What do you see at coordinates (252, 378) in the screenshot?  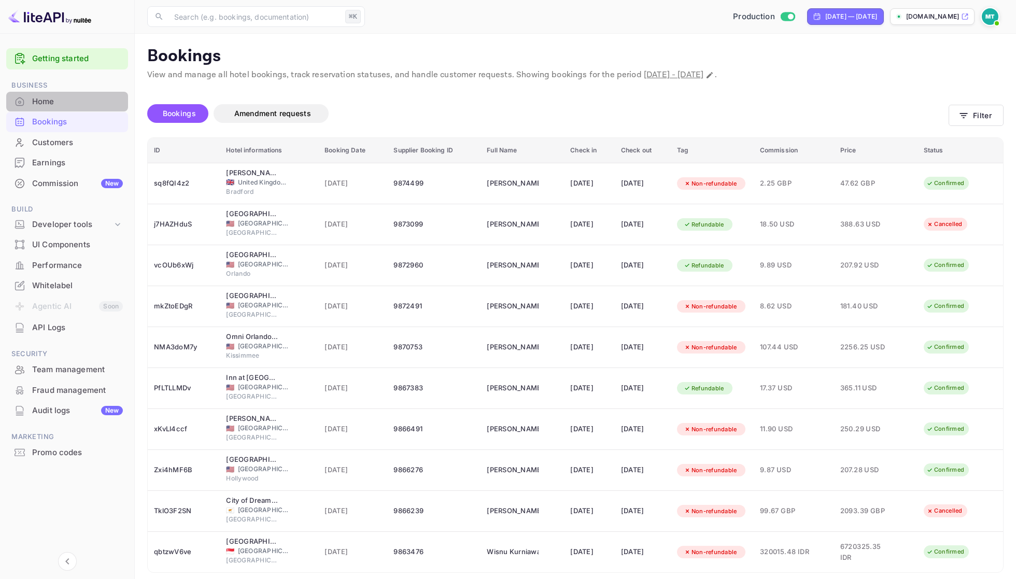 I see `div: Inn at Bellefield / Hyde Park, Residence Inn by Marriott` at bounding box center [252, 378].